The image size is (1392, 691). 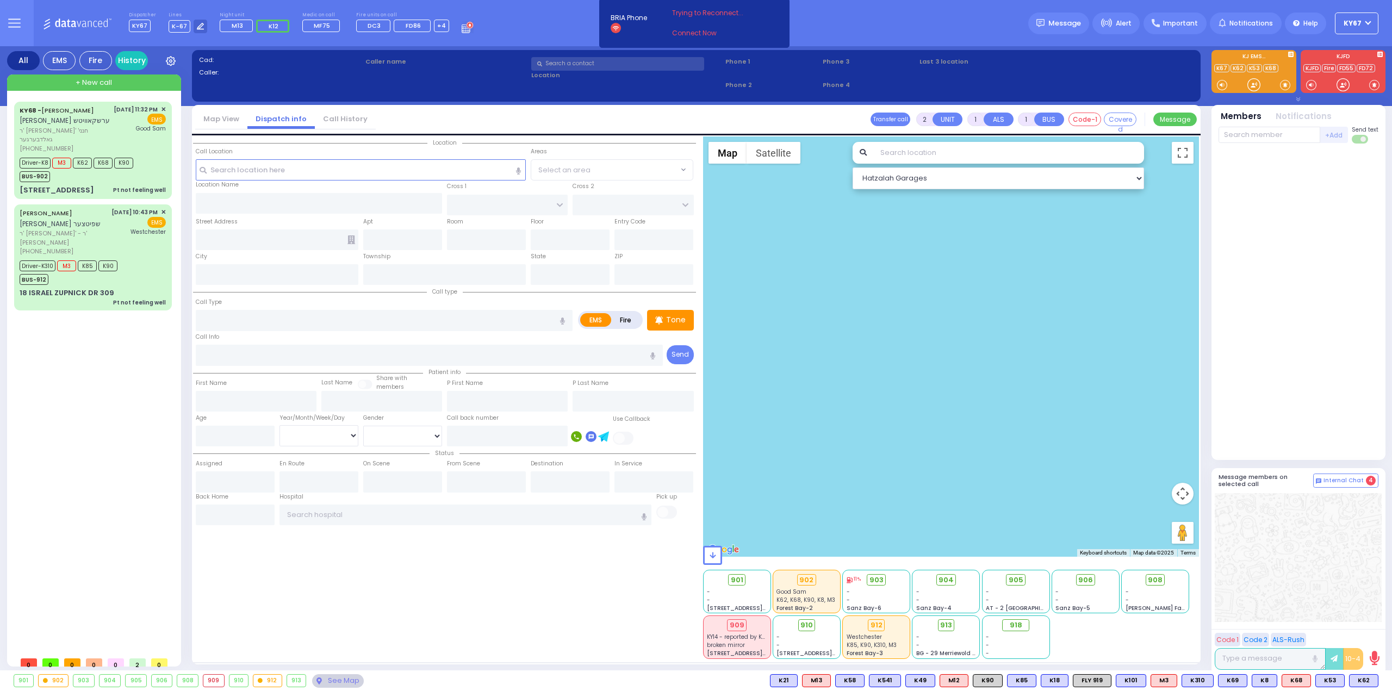 I want to click on span: Driver-K310, so click(x=38, y=266).